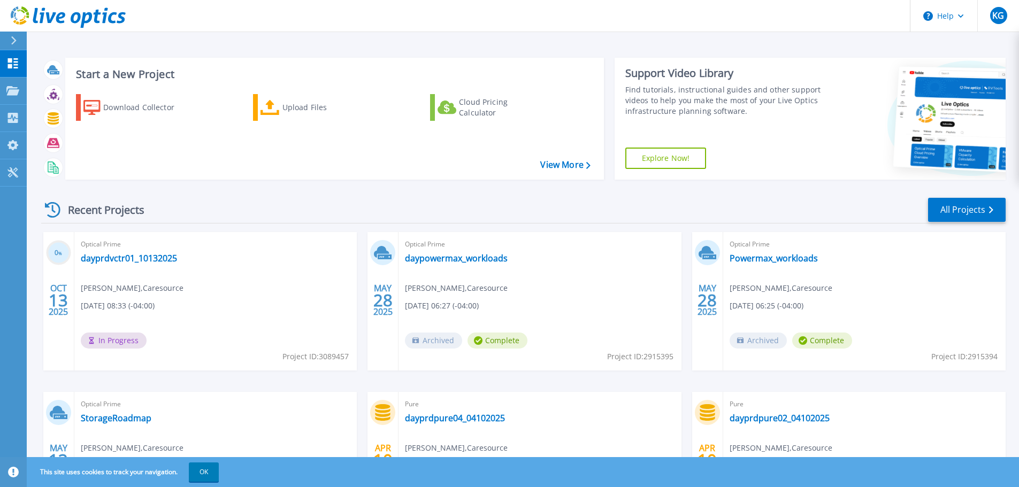 This screenshot has width=1019, height=487. Describe the element at coordinates (116, 418) in the screenshot. I see `a: StorageRoadmap` at that location.